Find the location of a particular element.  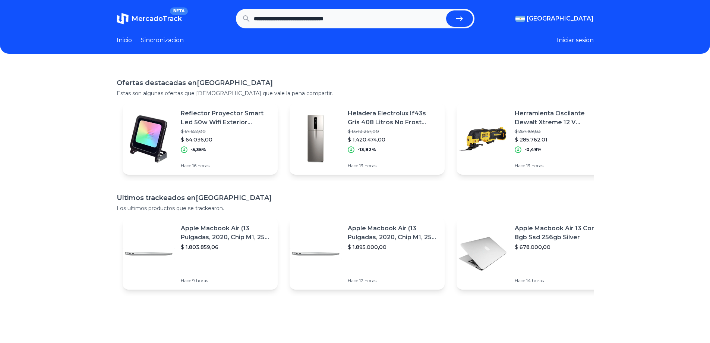

p: Heladera Electrolux If43s Gris 408 Litros No Frost Inverter is located at coordinates (393, 118).